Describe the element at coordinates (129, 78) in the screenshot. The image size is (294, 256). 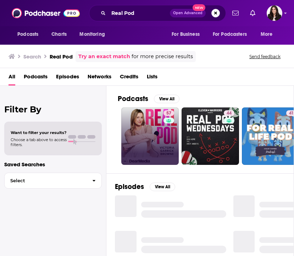
I see `a: Credits` at that location.